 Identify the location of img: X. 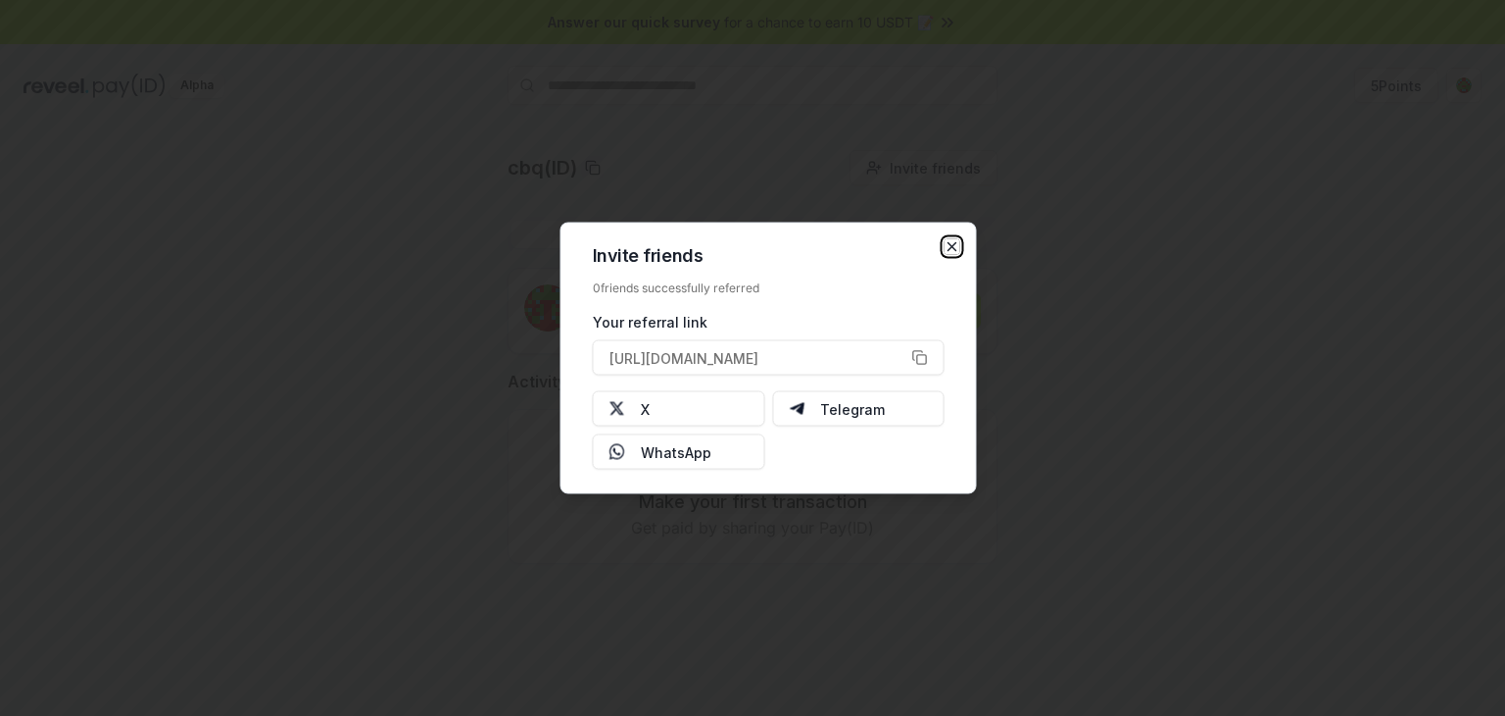
(617, 409).